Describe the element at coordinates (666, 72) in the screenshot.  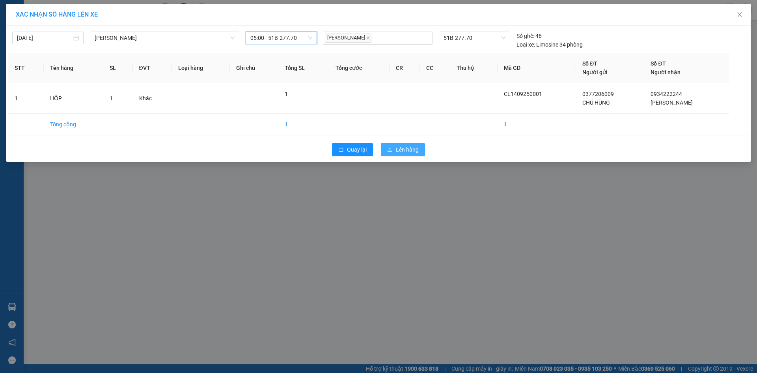
I see `span: Người nhận` at that location.